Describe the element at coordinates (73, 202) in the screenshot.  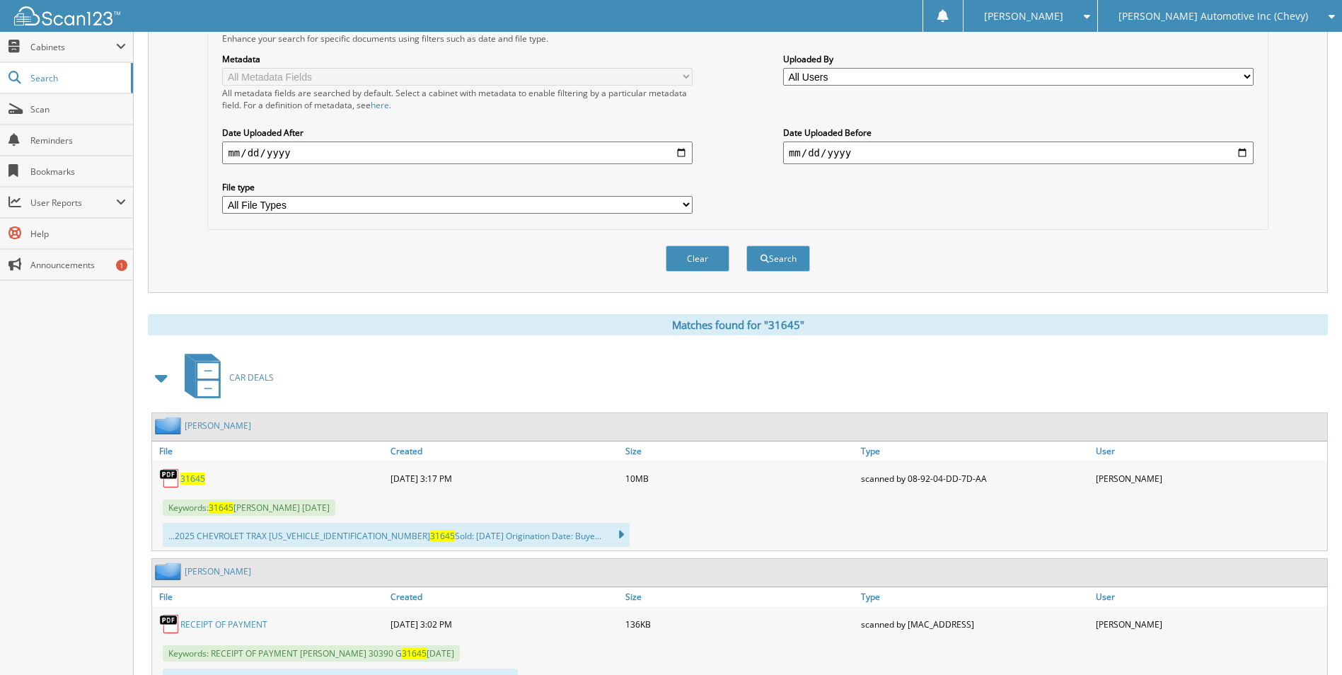
I see `span: User Reports` at that location.